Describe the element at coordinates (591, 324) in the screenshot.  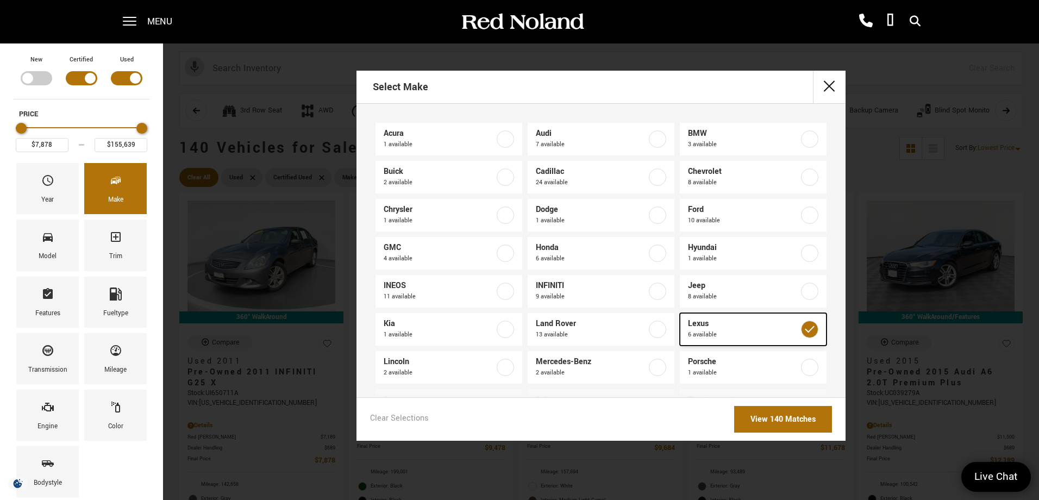
I see `span: Land Rover` at that location.